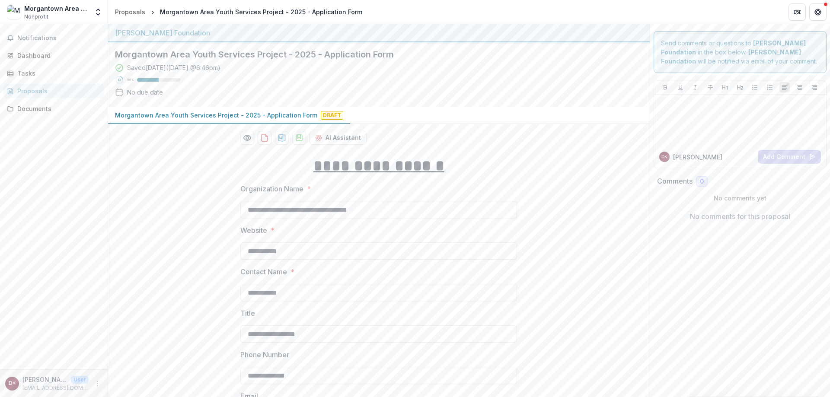 Image resolution: width=830 pixels, height=397 pixels. I want to click on button: More, so click(97, 384).